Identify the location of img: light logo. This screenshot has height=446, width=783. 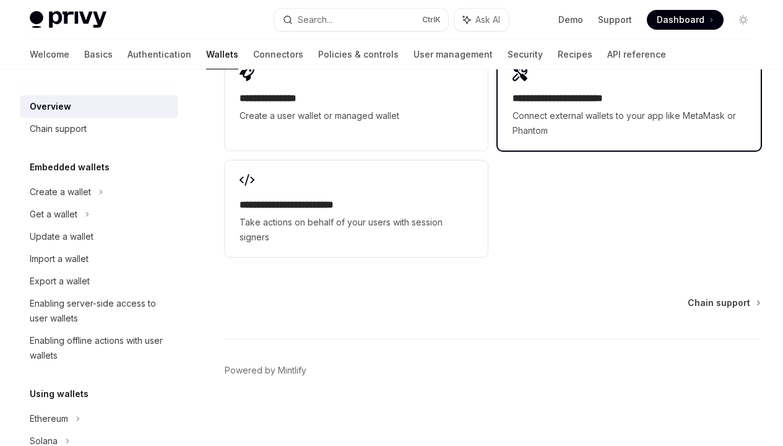
(68, 20).